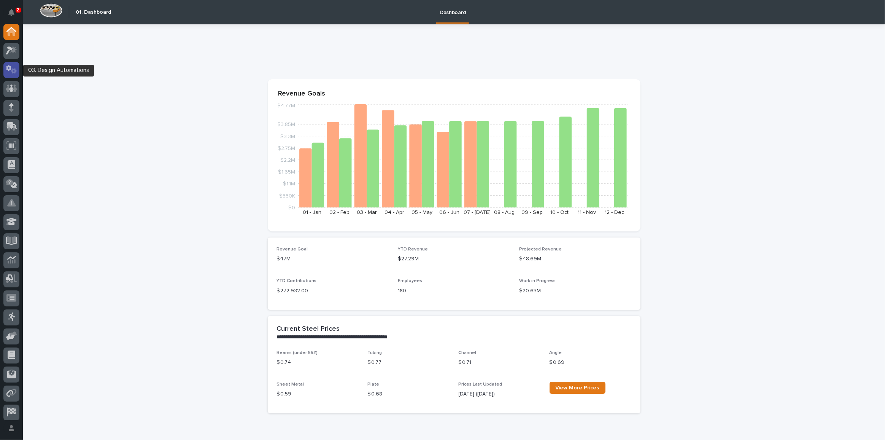  I want to click on tspan: $1.65M, so click(286, 172).